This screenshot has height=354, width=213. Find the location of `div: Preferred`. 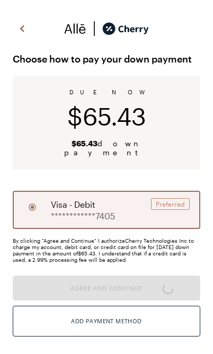

div: Preferred is located at coordinates (170, 204).